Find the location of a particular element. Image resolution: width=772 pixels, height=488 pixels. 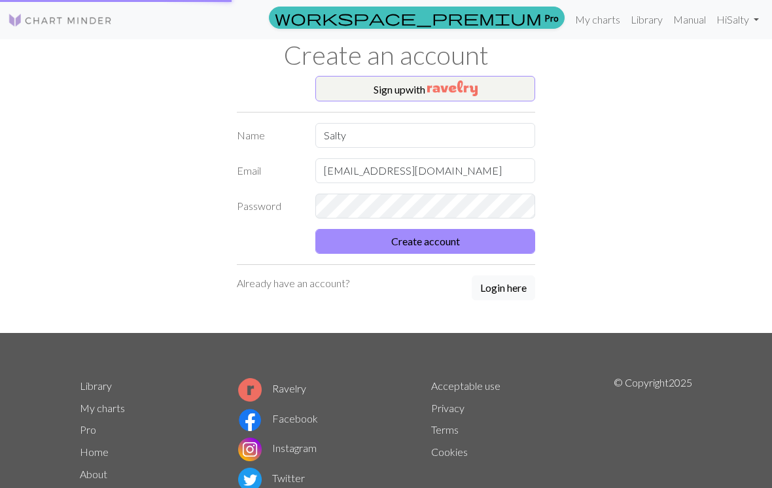

img: Ravelry logo is located at coordinates (250, 390).